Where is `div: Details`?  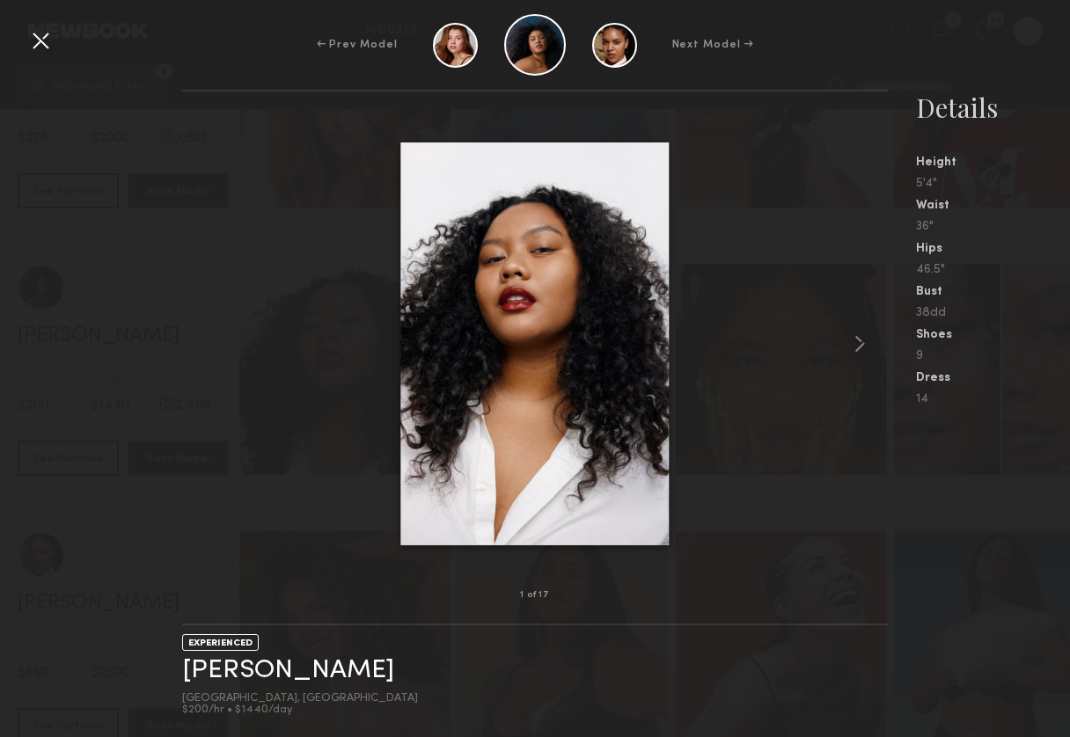
div: Details is located at coordinates (992, 107).